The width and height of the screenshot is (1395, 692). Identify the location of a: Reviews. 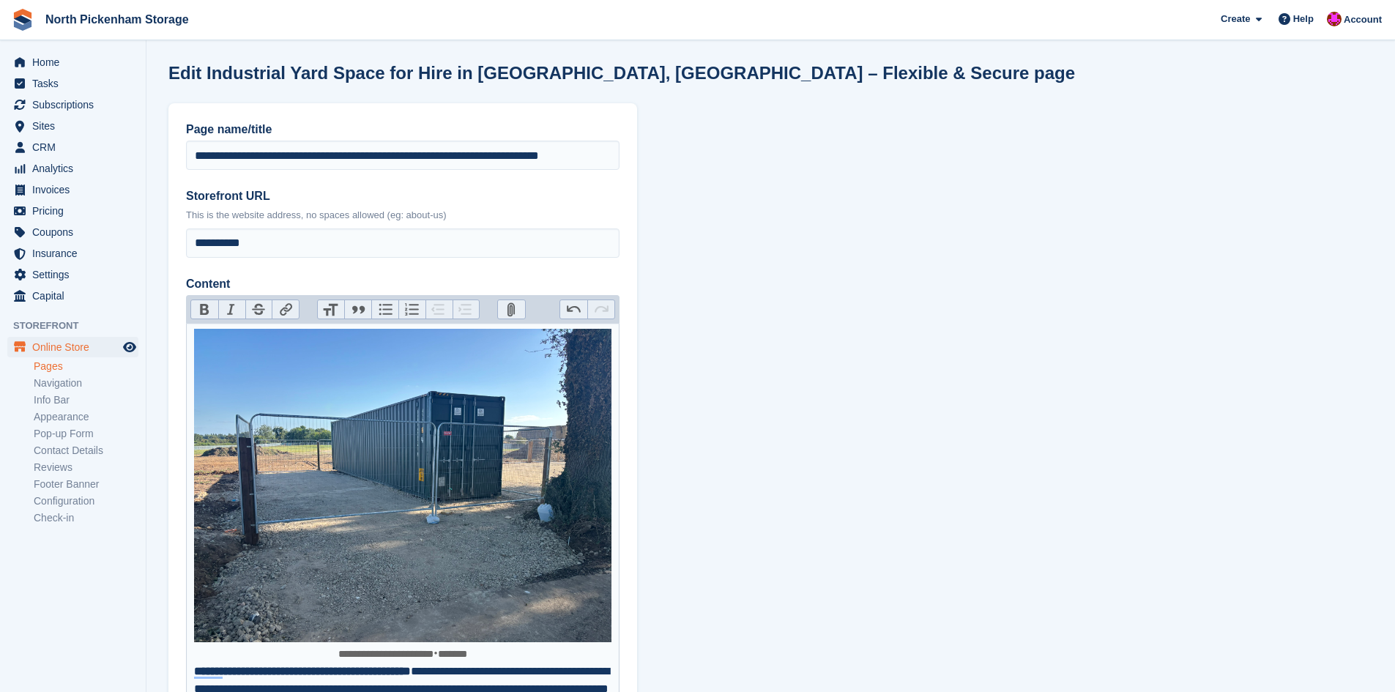
(86, 467).